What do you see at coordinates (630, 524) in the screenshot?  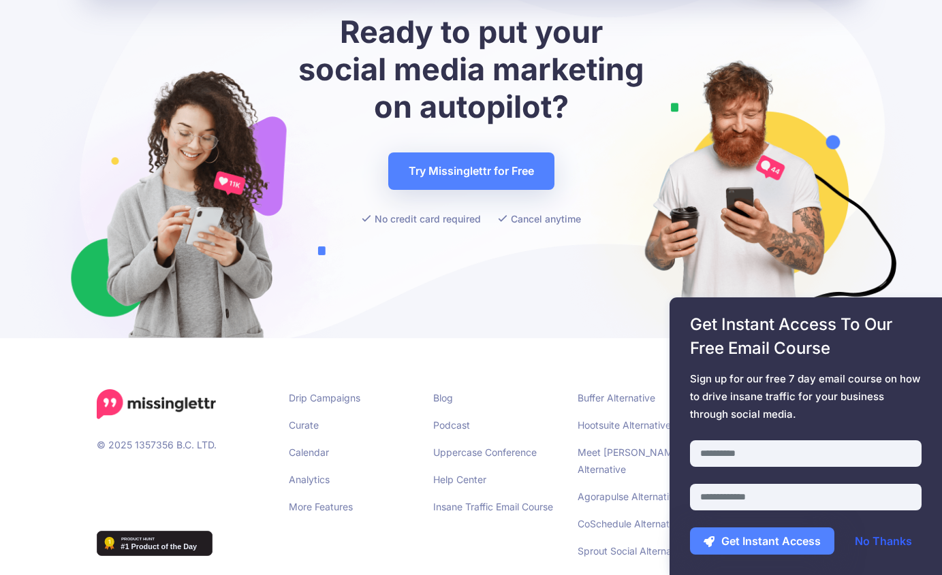 I see `a: CoSchedule Alternative` at bounding box center [630, 524].